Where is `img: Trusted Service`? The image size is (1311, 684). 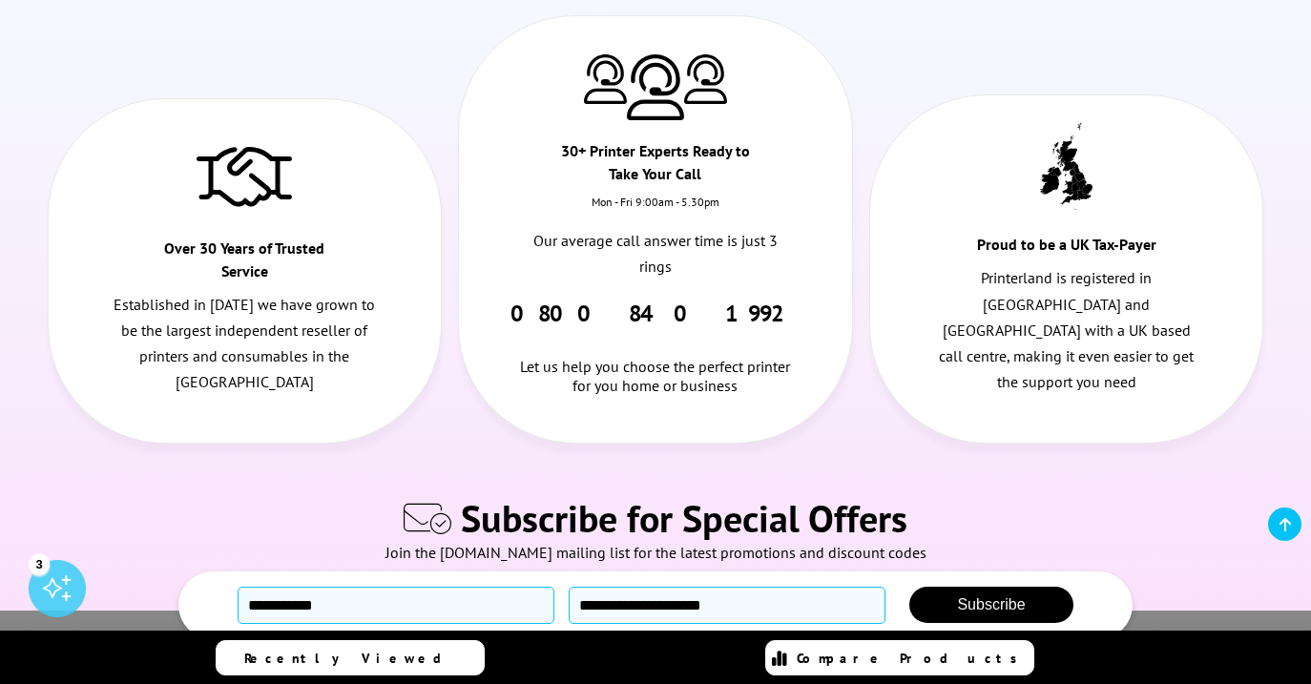
img: Trusted Service is located at coordinates (244, 176).